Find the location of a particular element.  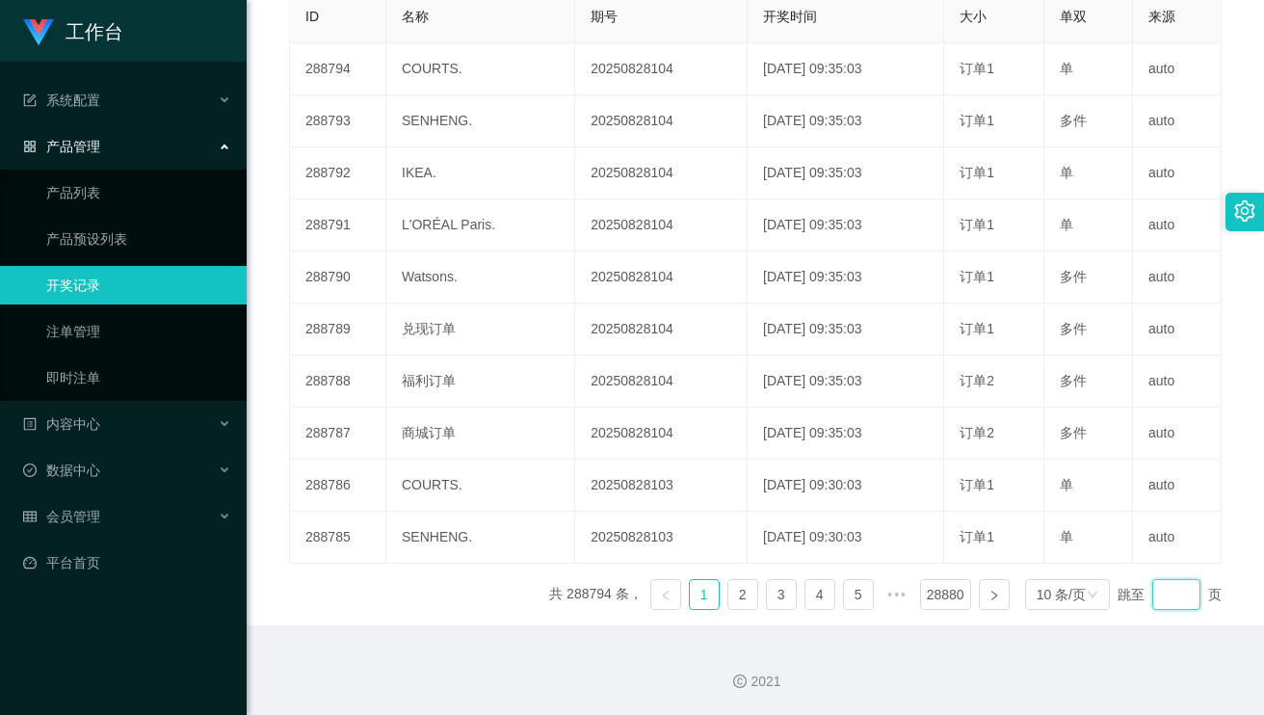

i: 图标: appstore-o is located at coordinates (30, 146).